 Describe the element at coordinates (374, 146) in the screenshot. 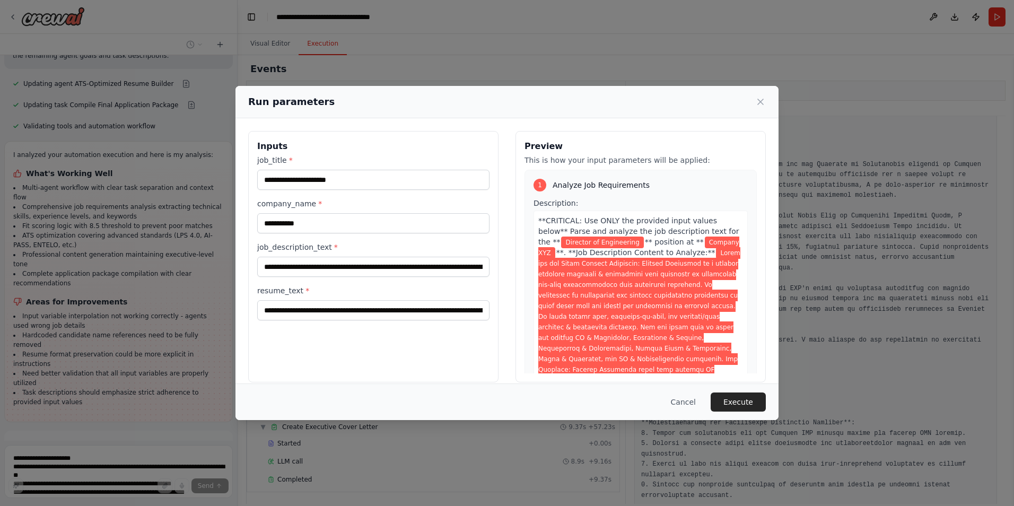

I see `h3: Inputs` at that location.